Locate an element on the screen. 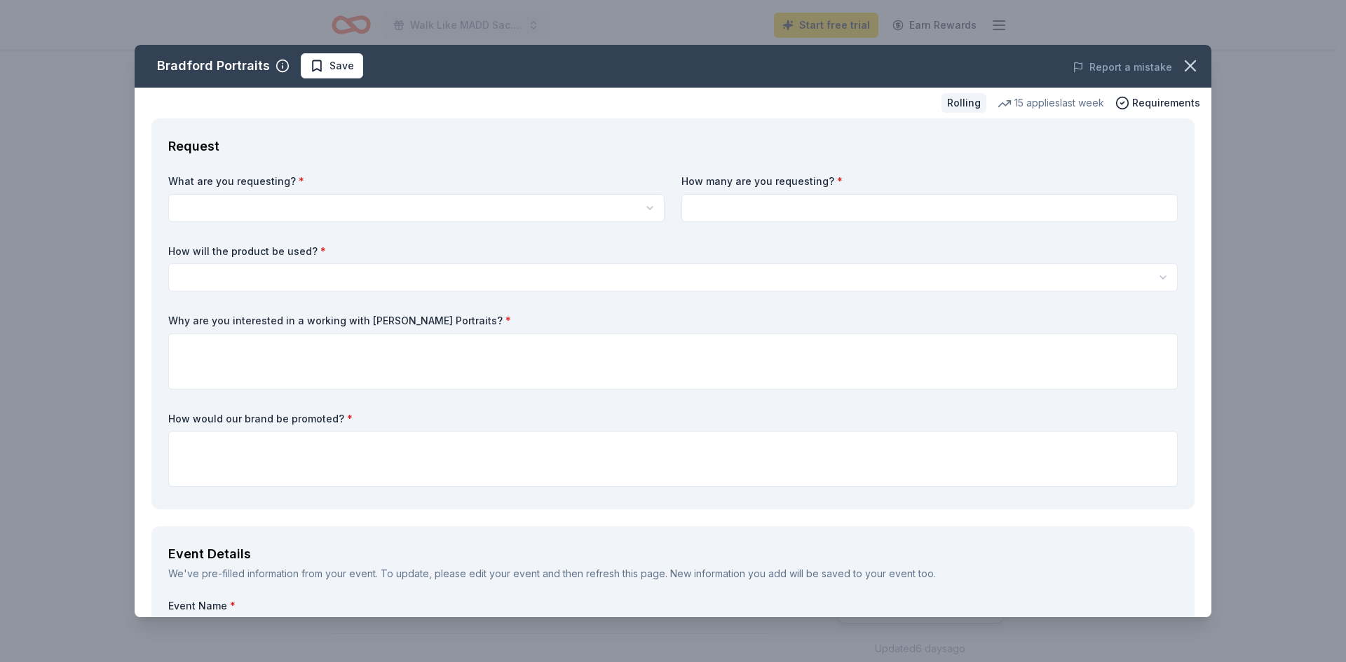 The image size is (1346, 662). label: How many are you requesting? is located at coordinates (929, 182).